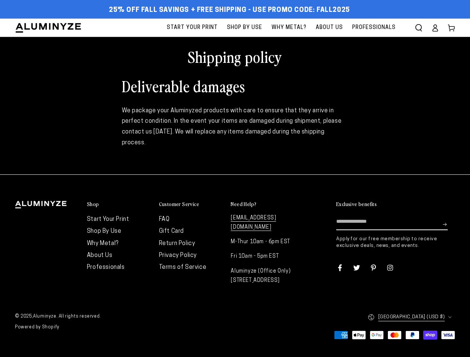  Describe the element at coordinates (263, 242) in the screenshot. I see `p: M-Thur 10am - 6pm EST` at that location.